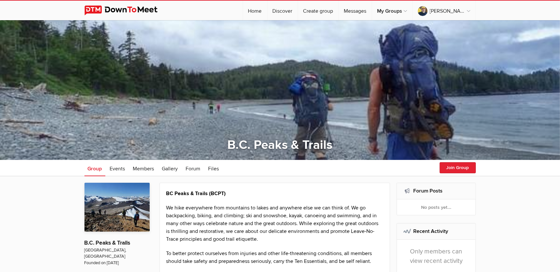 The width and height of the screenshot is (560, 272). Describe the element at coordinates (318, 10) in the screenshot. I see `a: Create group` at that location.